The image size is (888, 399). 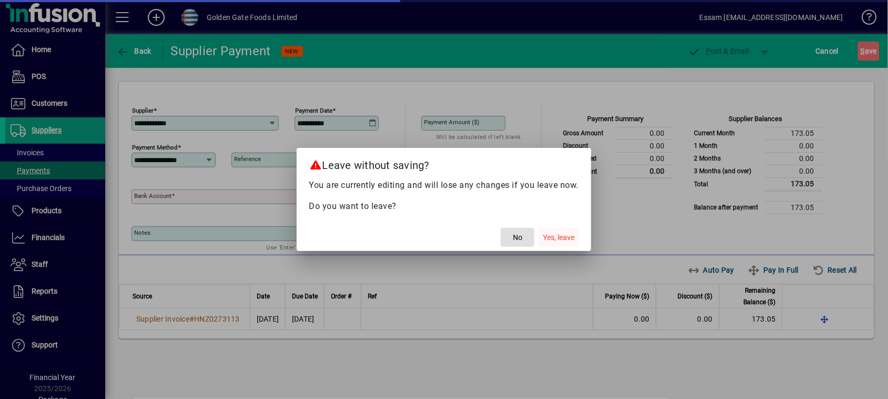 What do you see at coordinates (444, 185) in the screenshot?
I see `p: You are currently editing and will lose any changes if you leave now.` at bounding box center [444, 185].